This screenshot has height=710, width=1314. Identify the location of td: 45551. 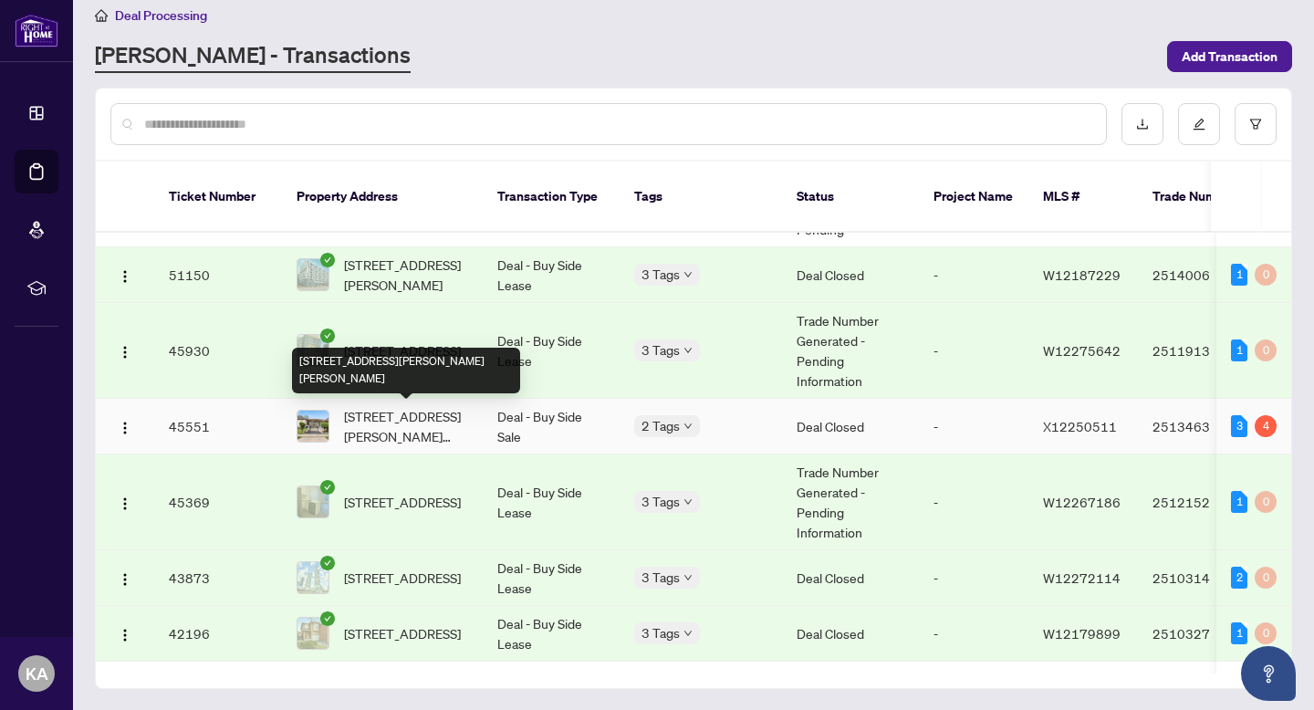
(218, 426).